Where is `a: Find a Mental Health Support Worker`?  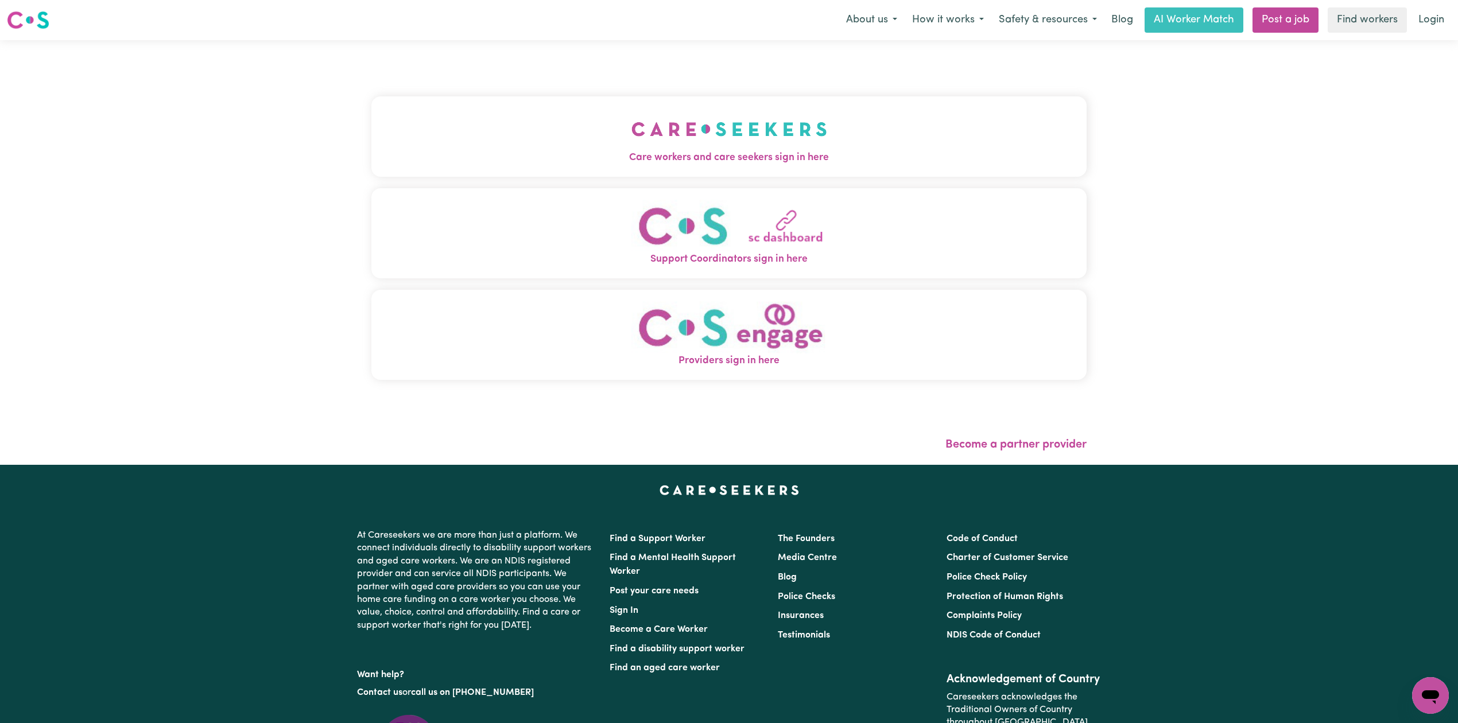
a: Find a Mental Health Support Worker is located at coordinates (673, 565).